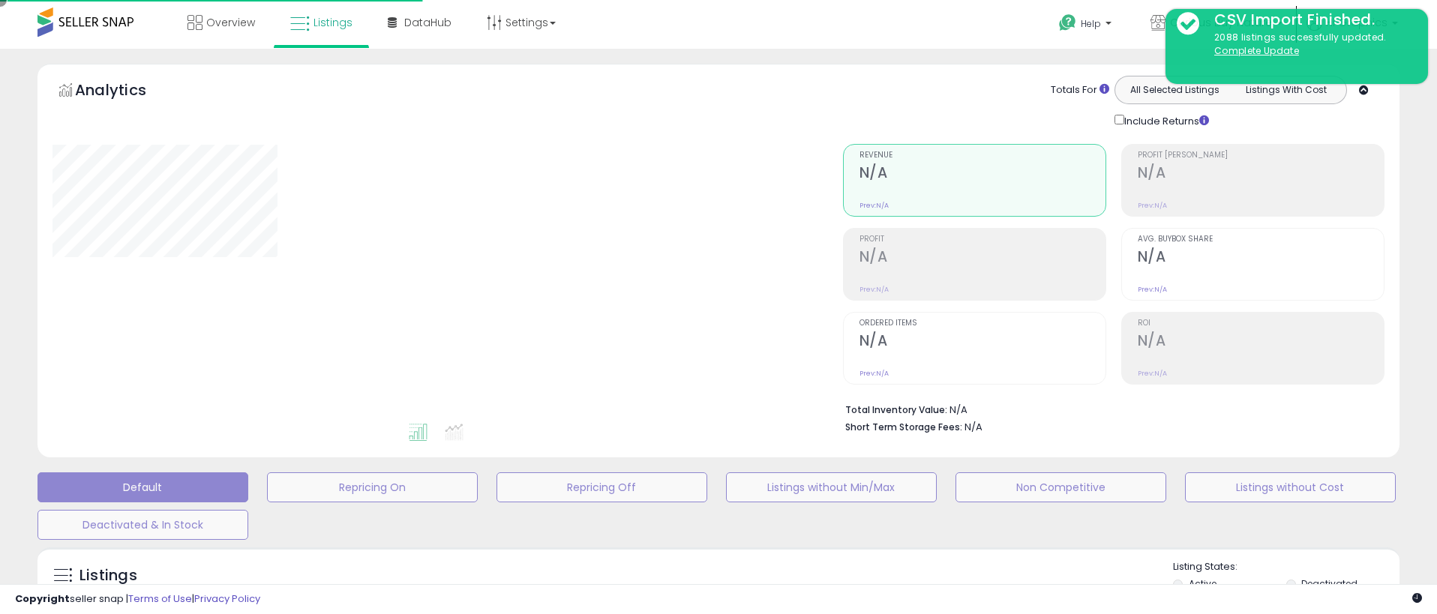 The height and width of the screenshot is (614, 1437). I want to click on button: Non Competitive, so click(1060, 487).